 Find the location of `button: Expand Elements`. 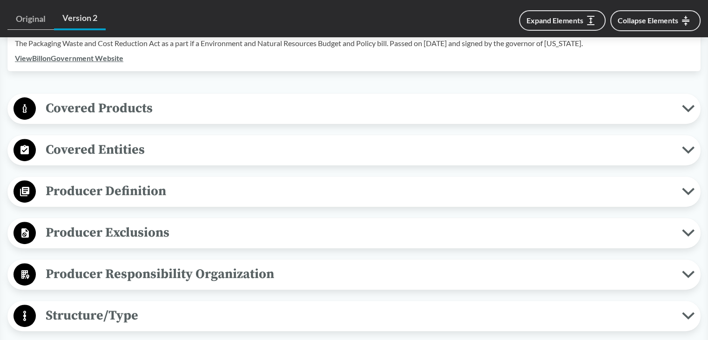

button: Expand Elements is located at coordinates (563, 20).